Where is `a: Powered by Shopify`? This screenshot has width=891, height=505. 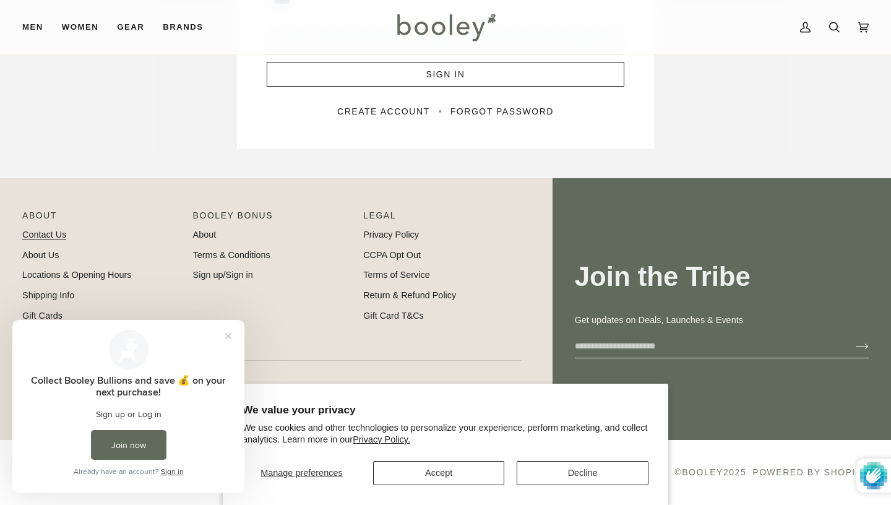
a: Powered by Shopify is located at coordinates (811, 472).